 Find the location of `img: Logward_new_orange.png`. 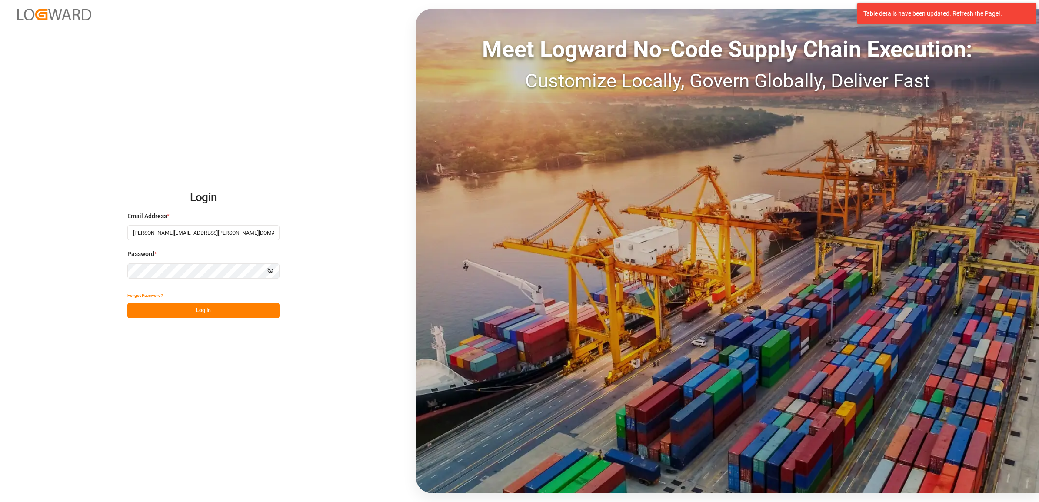

img: Logward_new_orange.png is located at coordinates (54, 14).